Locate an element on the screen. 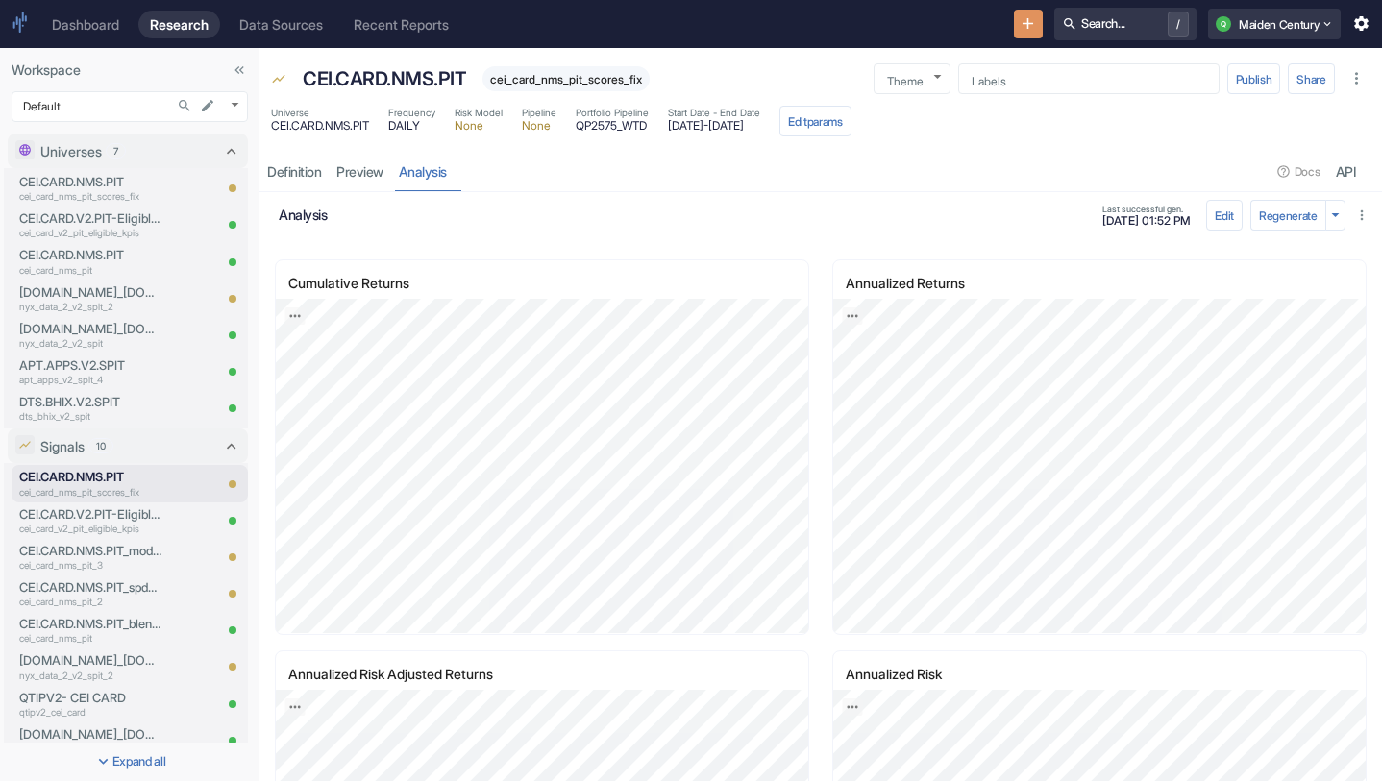 This screenshot has width=1382, height=781. a: Recent Reports is located at coordinates (401, 24).